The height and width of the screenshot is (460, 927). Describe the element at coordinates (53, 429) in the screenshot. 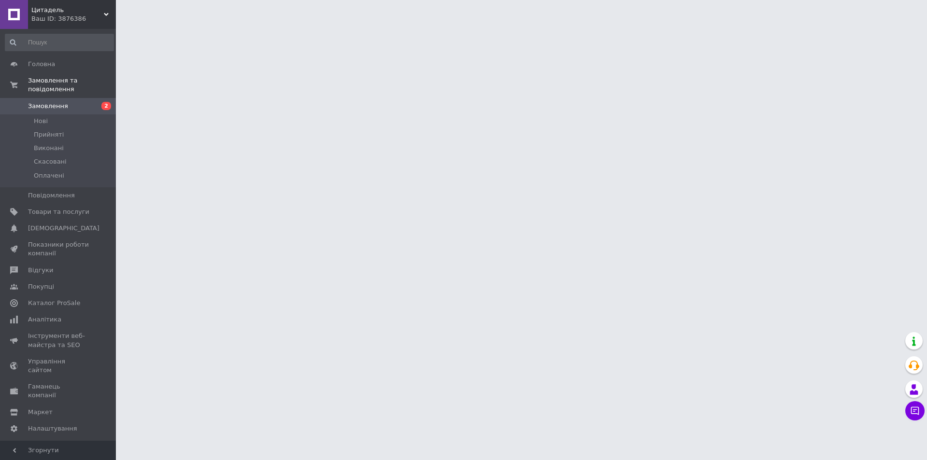

I see `span: Налаштування` at that location.